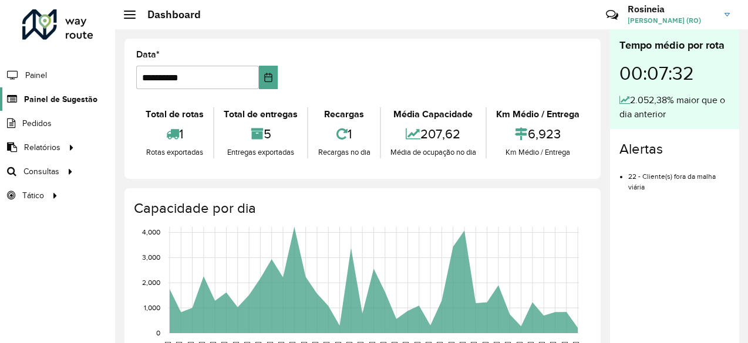  Describe the element at coordinates (537, 134) in the screenshot. I see `div: 6,923` at that location.